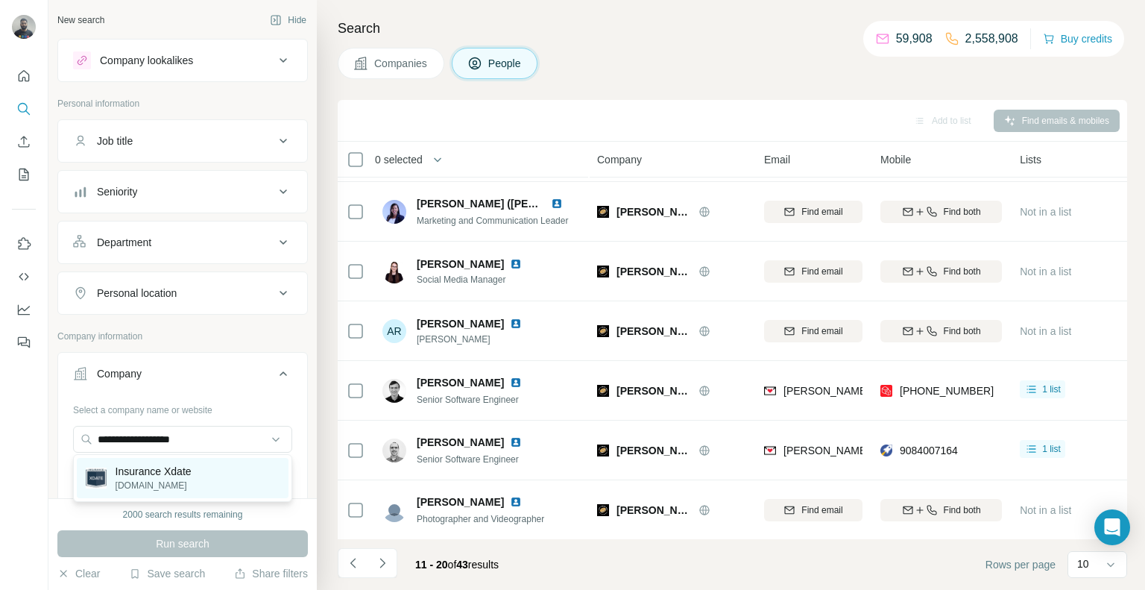 Image resolution: width=1145 pixels, height=590 pixels. What do you see at coordinates (183, 293) in the screenshot?
I see `button: Personal location` at bounding box center [183, 293].